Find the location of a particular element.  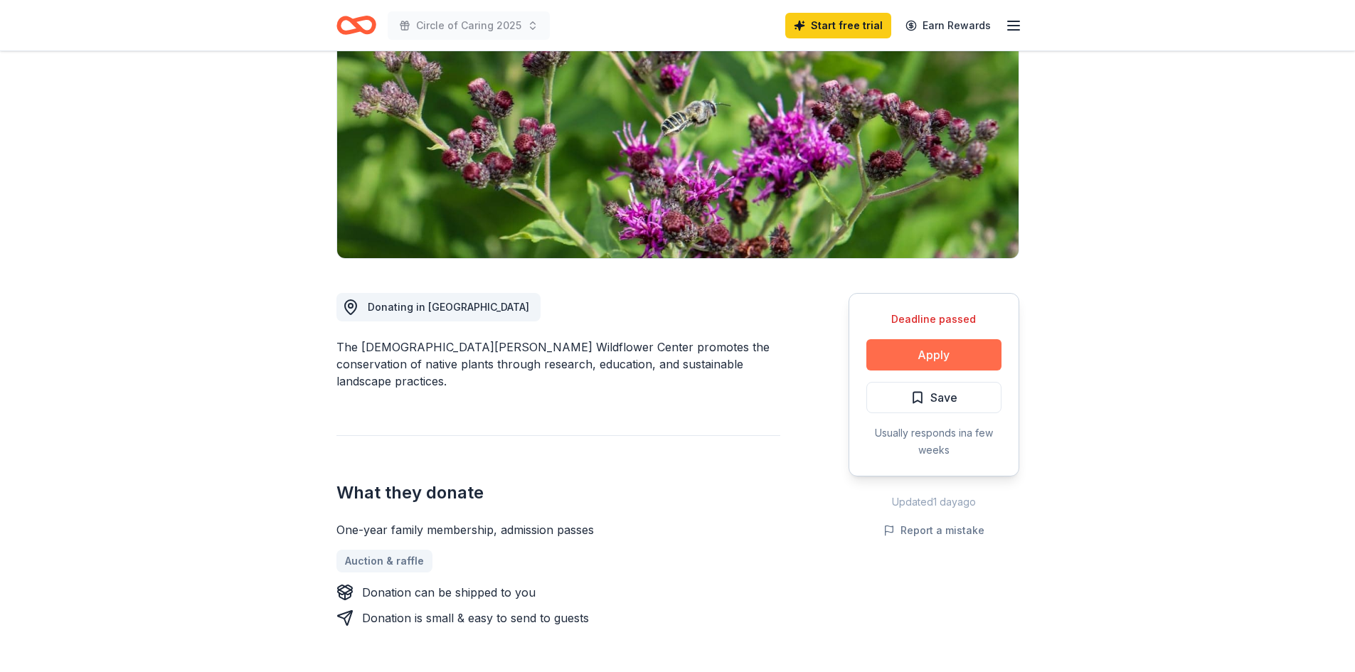

div: Donation is small & easy to send to guests is located at coordinates (475, 618).